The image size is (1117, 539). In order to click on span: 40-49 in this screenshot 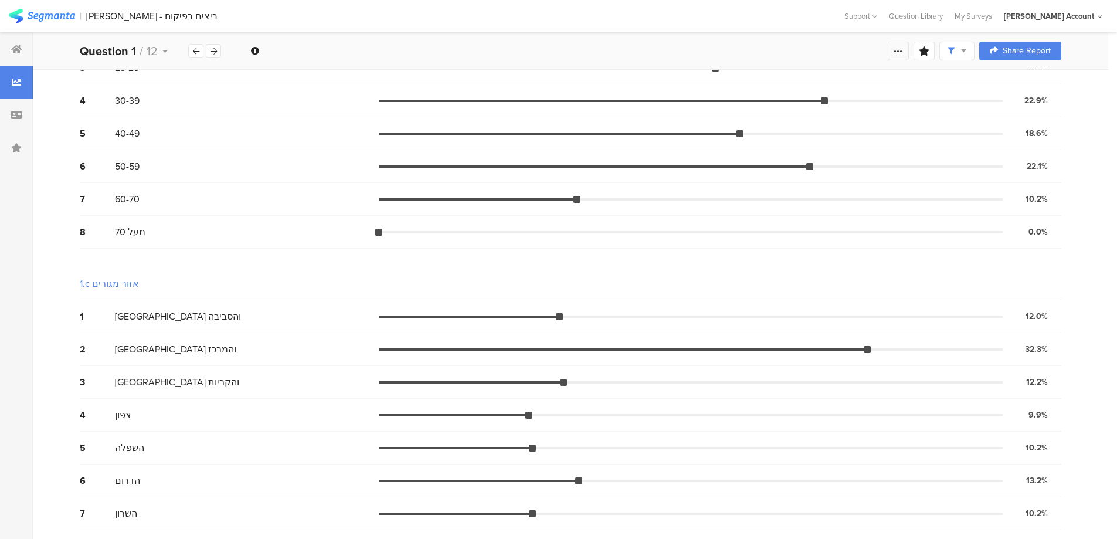, I will do `click(127, 133)`.